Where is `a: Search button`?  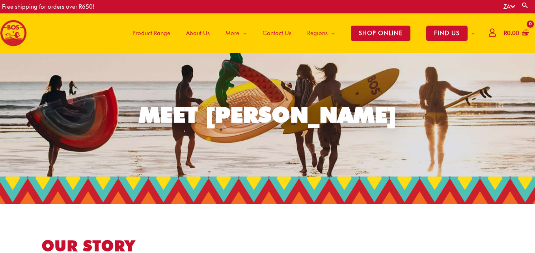
a: Search button is located at coordinates (525, 5).